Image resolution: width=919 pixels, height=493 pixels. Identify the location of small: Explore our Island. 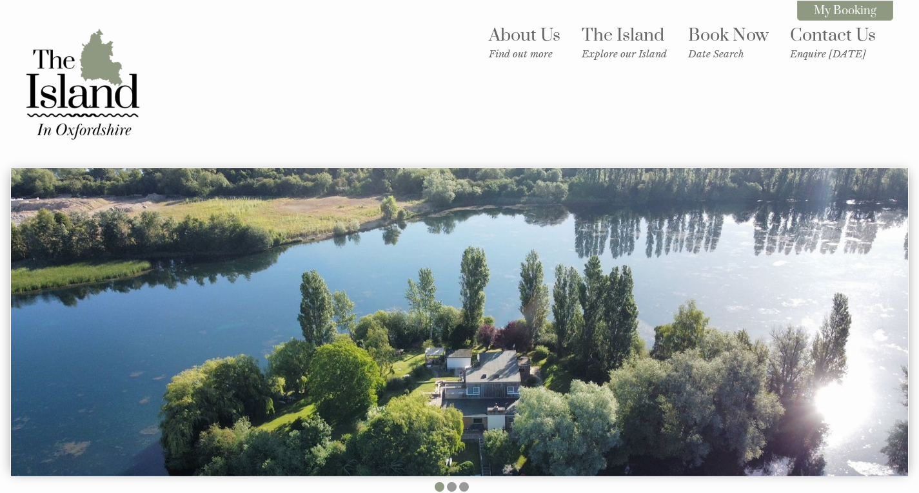
(624, 54).